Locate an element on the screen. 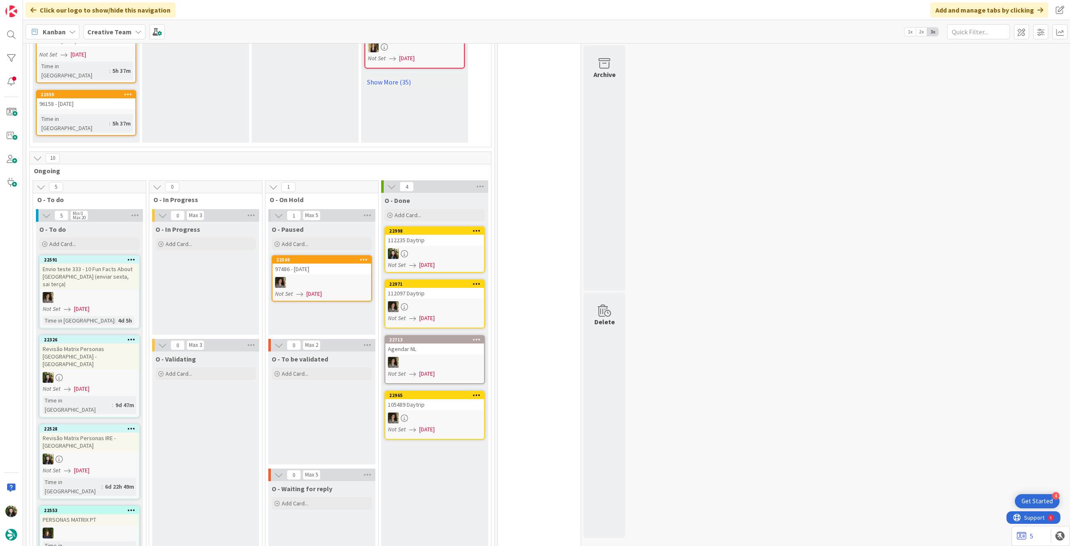 Image resolution: width=1070 pixels, height=546 pixels. span: 2x is located at coordinates (922, 32).